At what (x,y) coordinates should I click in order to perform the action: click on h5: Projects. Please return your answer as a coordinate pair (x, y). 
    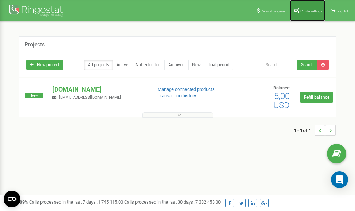
    Looking at the image, I should click on (34, 45).